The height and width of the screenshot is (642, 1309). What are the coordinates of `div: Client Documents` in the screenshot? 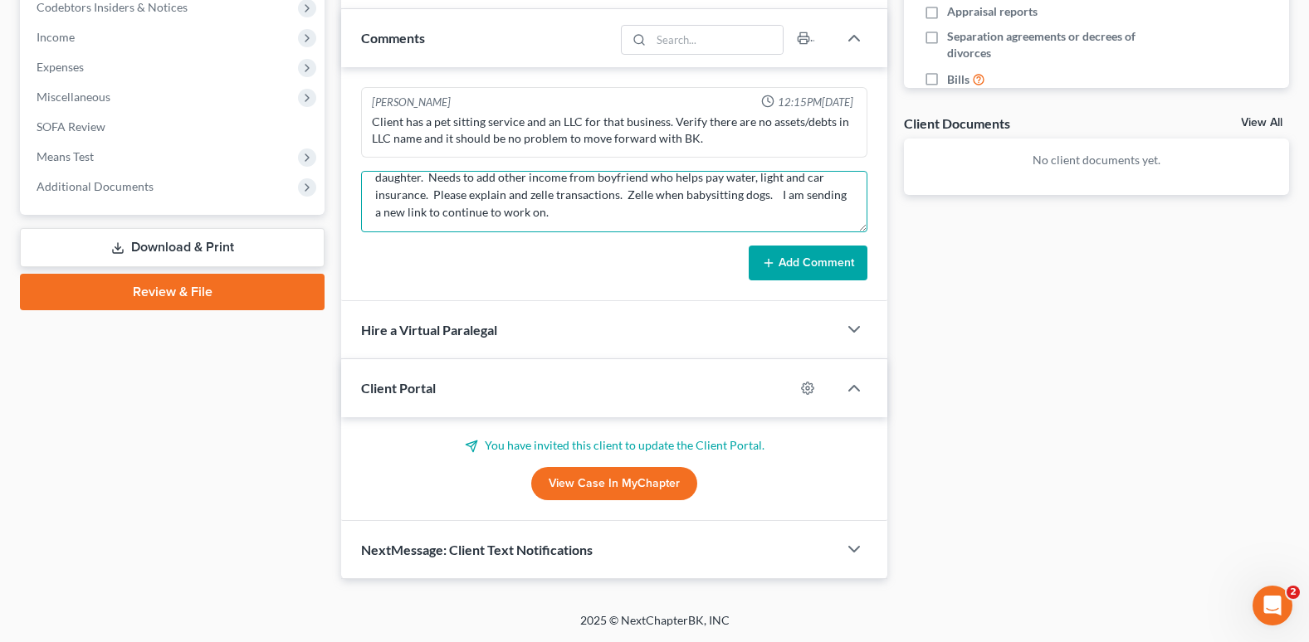 It's located at (957, 123).